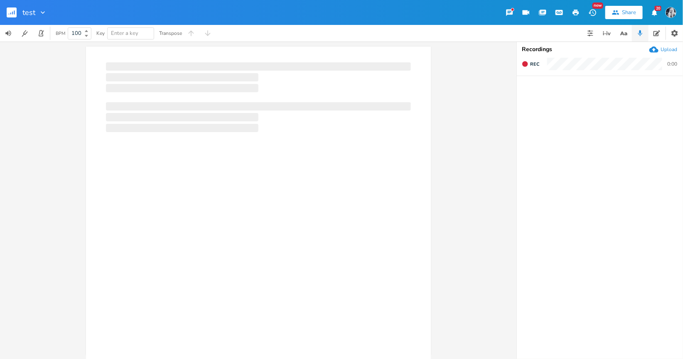 This screenshot has height=359, width=683. Describe the element at coordinates (535, 64) in the screenshot. I see `span: Rec` at that location.